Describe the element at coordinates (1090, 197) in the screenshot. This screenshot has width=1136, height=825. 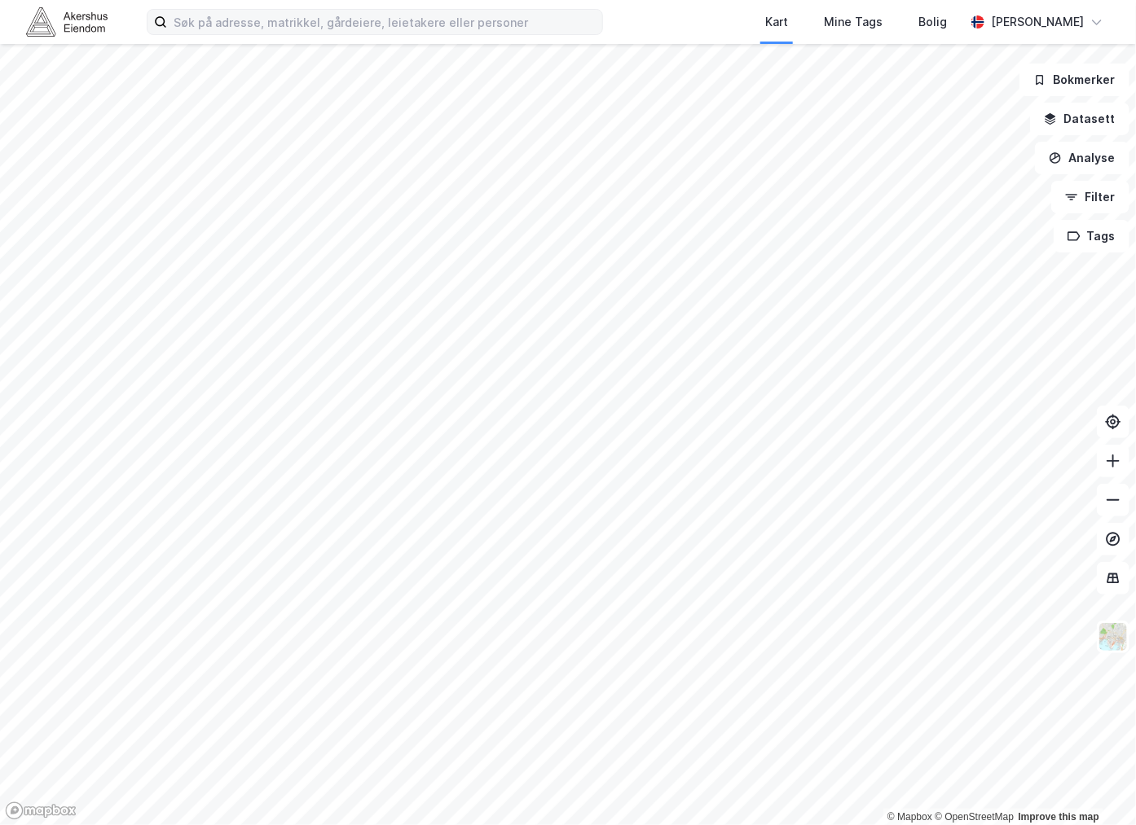
I see `button: Filter` at that location.